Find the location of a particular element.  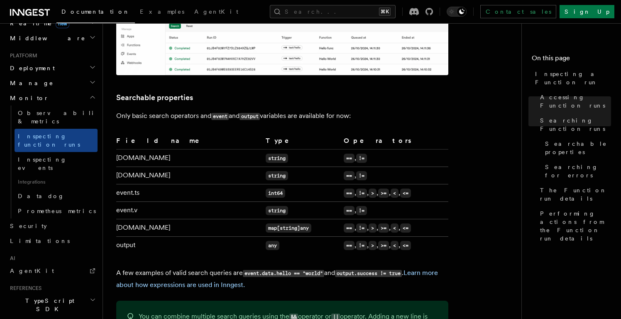

span: Prometheus metrics is located at coordinates (57, 211).